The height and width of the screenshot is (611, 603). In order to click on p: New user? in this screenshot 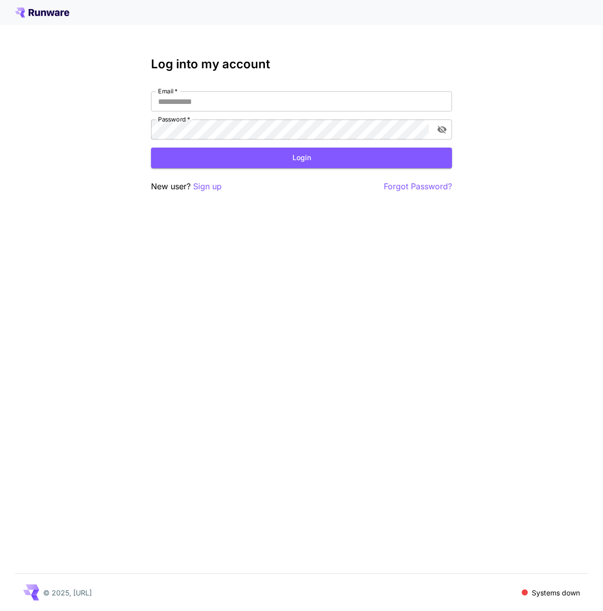, I will do `click(186, 186)`.